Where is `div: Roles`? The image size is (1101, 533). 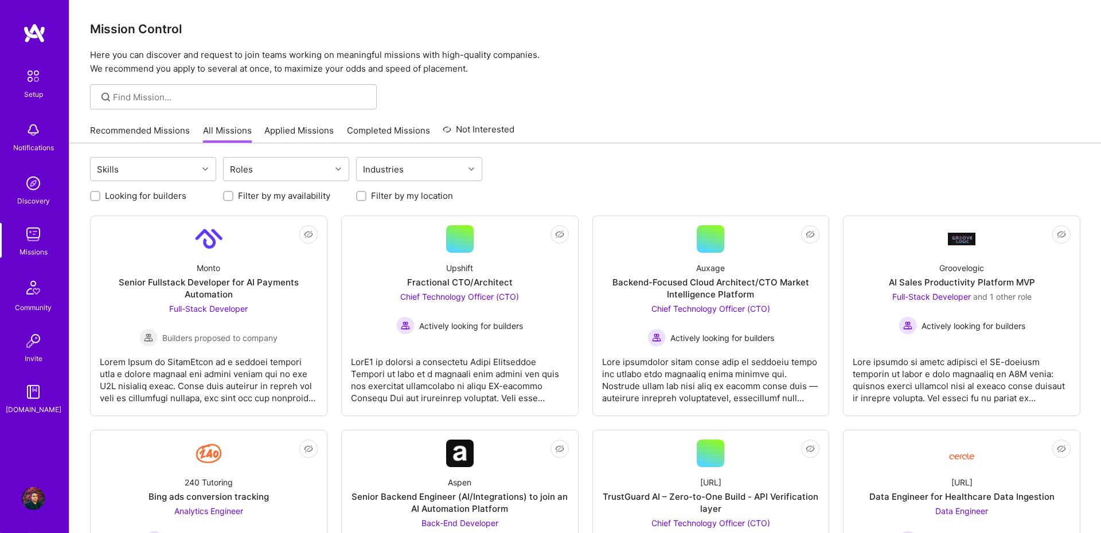 div: Roles is located at coordinates (241, 169).